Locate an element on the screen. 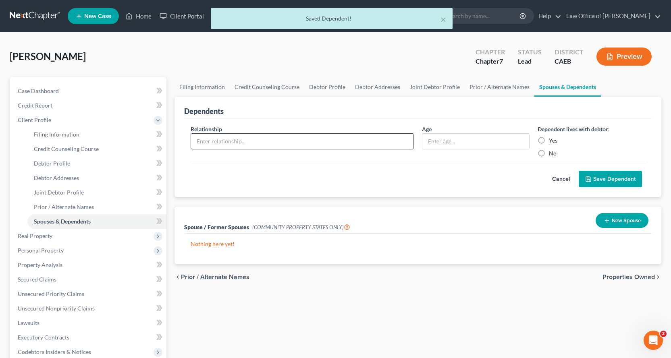 The width and height of the screenshot is (671, 358). span: Credit Report is located at coordinates (35, 105).